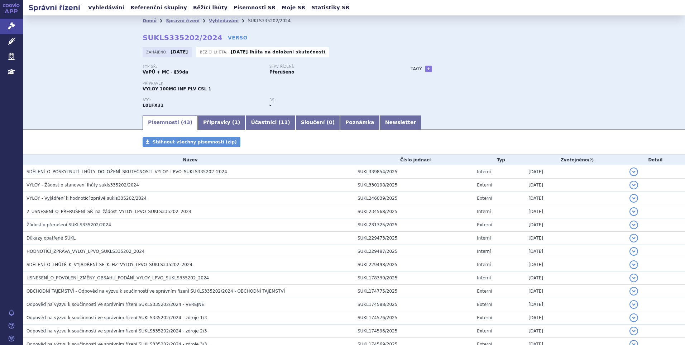 The image size is (685, 345). I want to click on strong: VaPÚ + MC - §39da, so click(165, 72).